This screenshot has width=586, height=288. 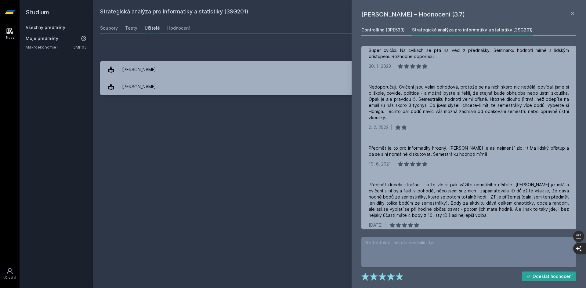 What do you see at coordinates (49, 47) in the screenshot?
I see `a: Makroekonomie I` at bounding box center [49, 47].